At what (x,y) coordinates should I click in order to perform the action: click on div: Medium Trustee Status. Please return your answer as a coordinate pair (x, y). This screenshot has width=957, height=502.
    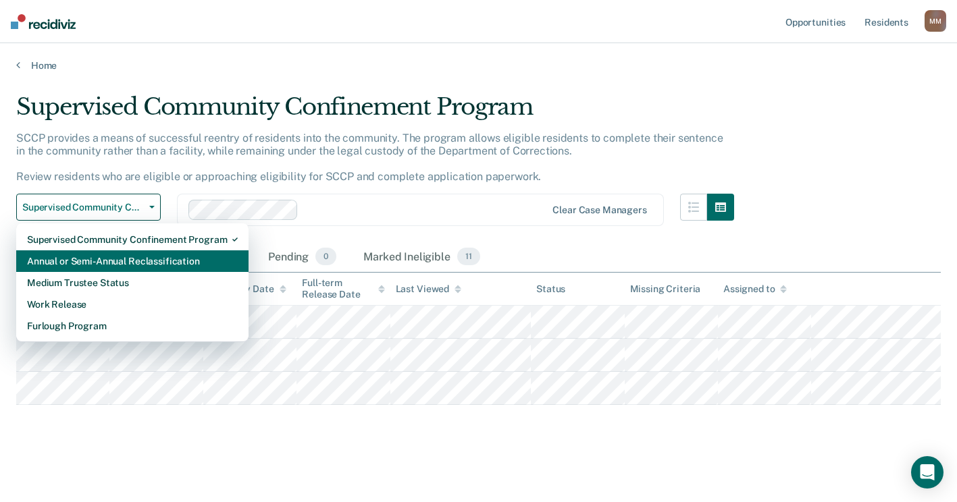
    Looking at the image, I should click on (132, 283).